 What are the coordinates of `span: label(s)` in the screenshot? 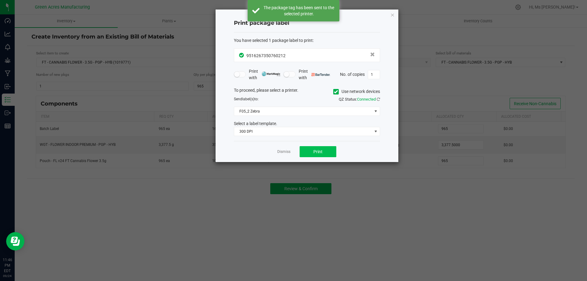 It's located at (248, 99).